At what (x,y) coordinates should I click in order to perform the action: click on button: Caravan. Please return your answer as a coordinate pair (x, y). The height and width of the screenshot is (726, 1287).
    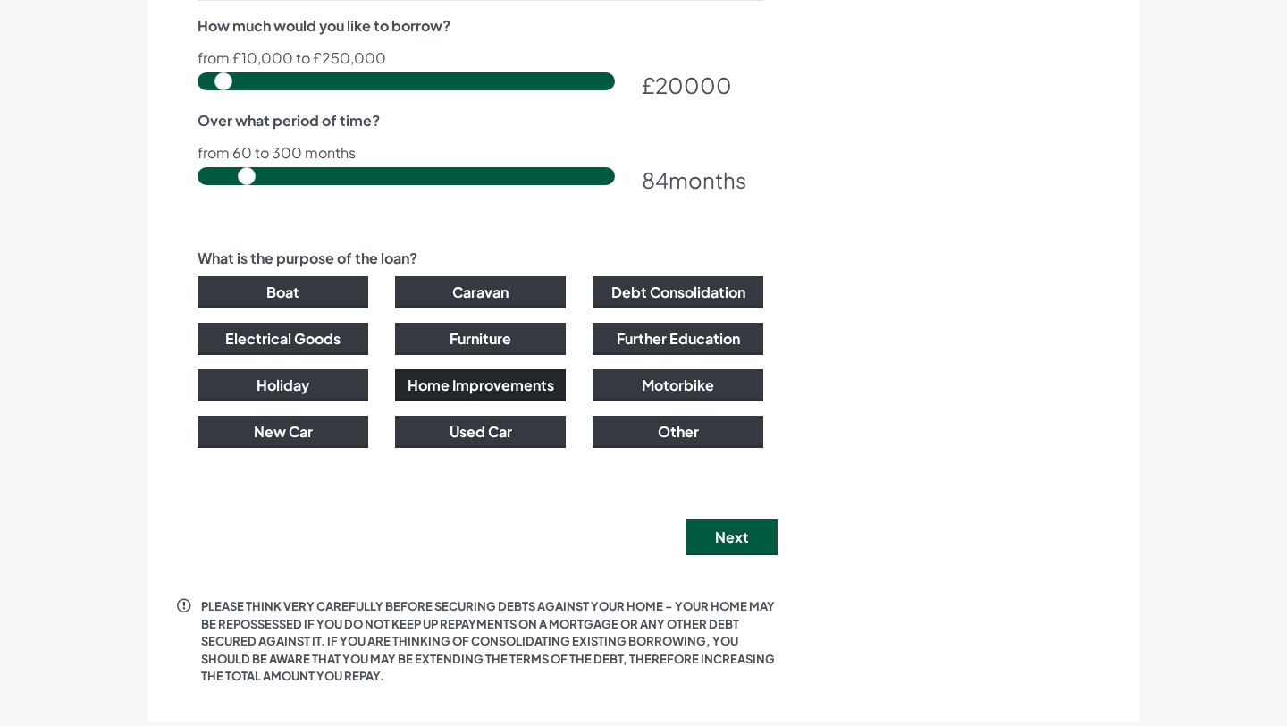
    Looking at the image, I should click on (480, 292).